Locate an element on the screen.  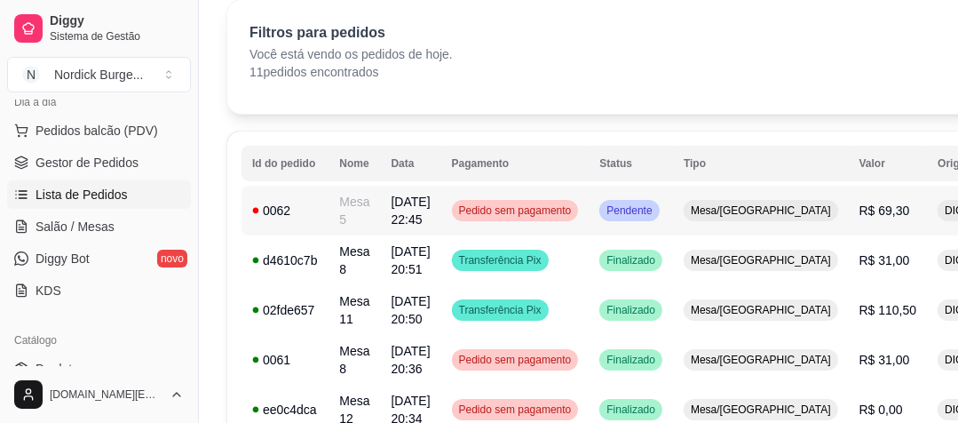
span: Lista de Pedidos is located at coordinates (82, 194).